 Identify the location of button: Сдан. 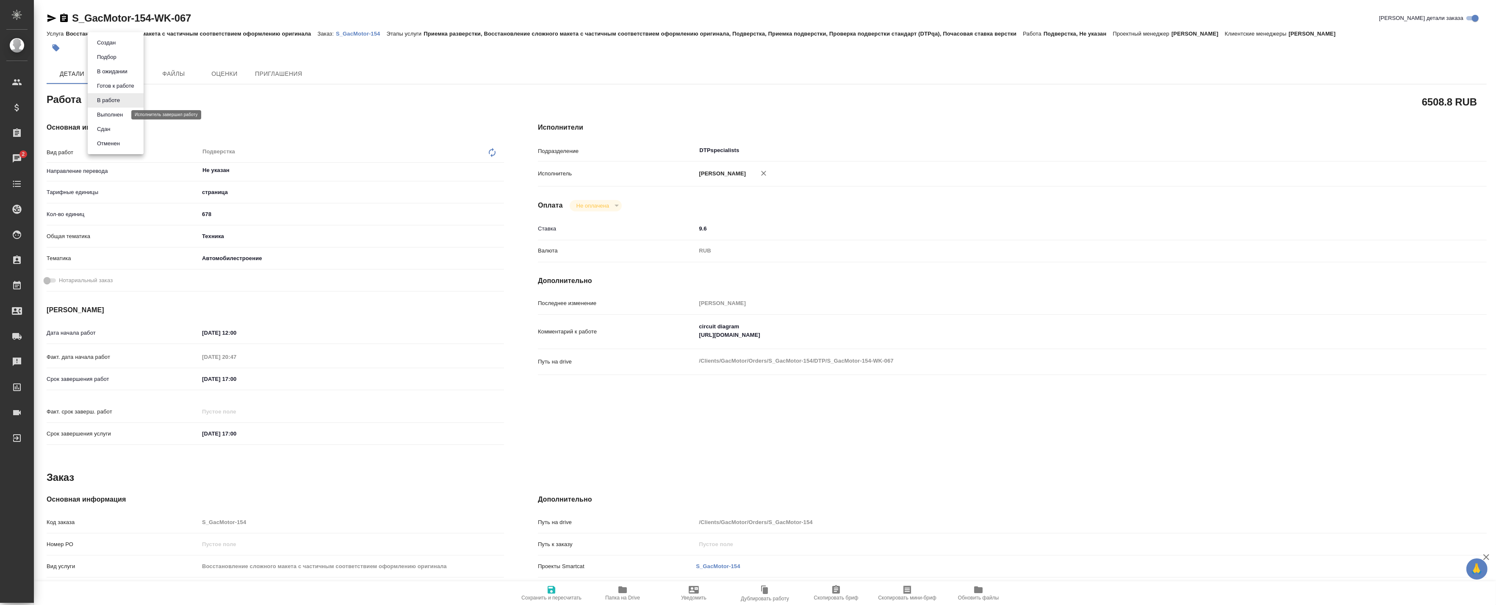
(103, 129).